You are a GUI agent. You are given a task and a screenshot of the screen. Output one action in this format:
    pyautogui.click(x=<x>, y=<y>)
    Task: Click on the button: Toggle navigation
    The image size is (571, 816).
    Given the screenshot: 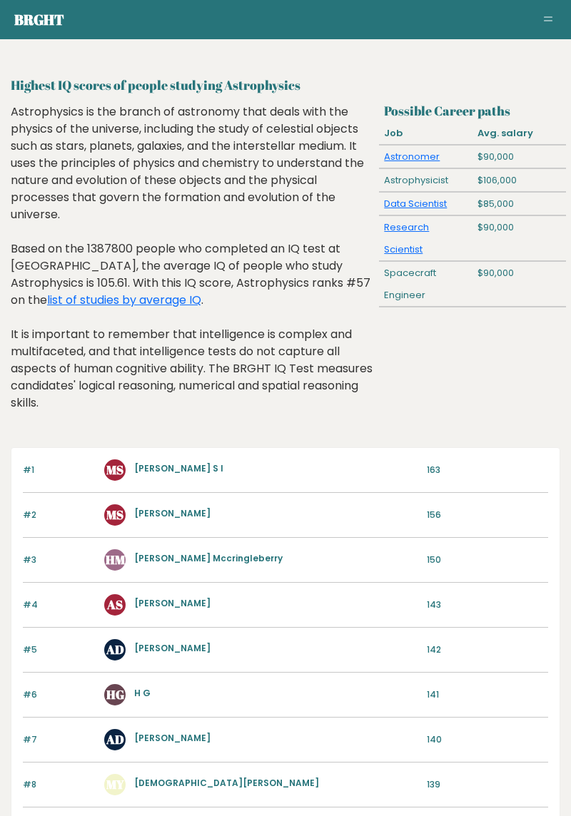 What is the action you would take?
    pyautogui.click(x=548, y=20)
    